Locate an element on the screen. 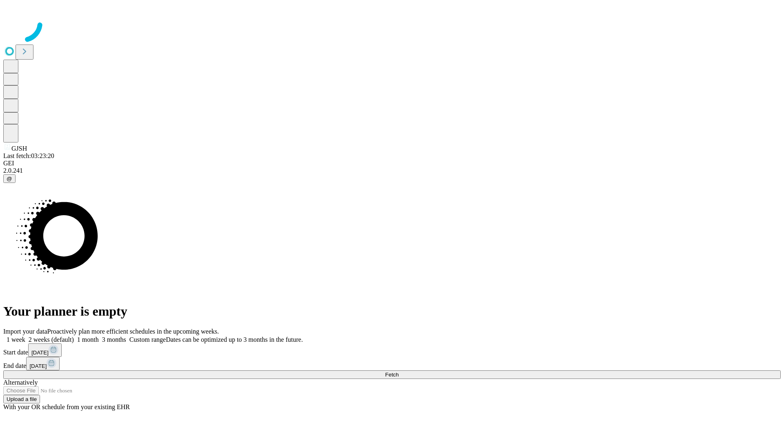 Image resolution: width=784 pixels, height=441 pixels. span: 2 weeks (default) is located at coordinates (51, 339).